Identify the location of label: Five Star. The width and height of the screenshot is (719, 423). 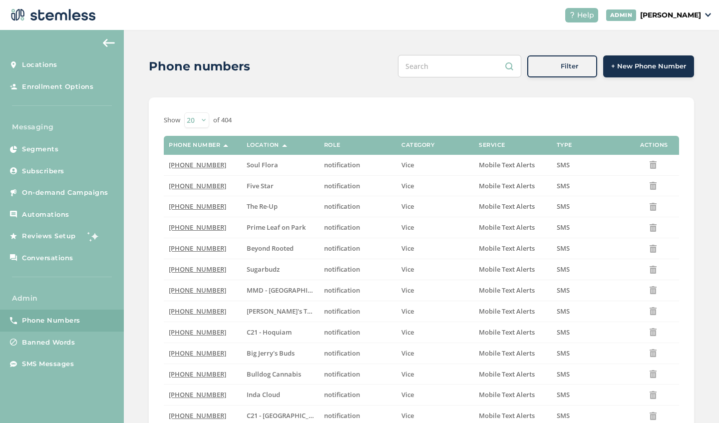
(280, 186).